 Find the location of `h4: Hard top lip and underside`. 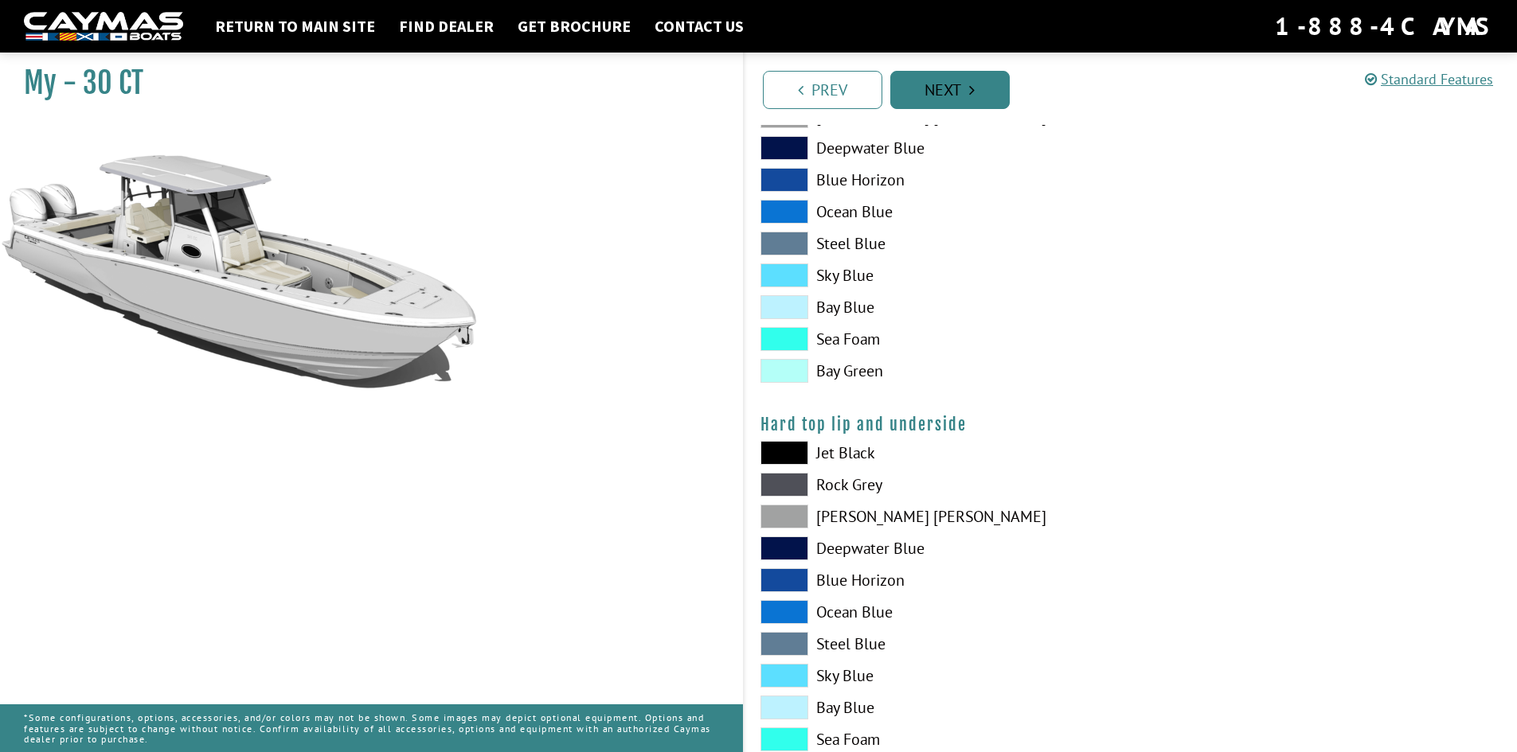

h4: Hard top lip and underside is located at coordinates (1130, 424).